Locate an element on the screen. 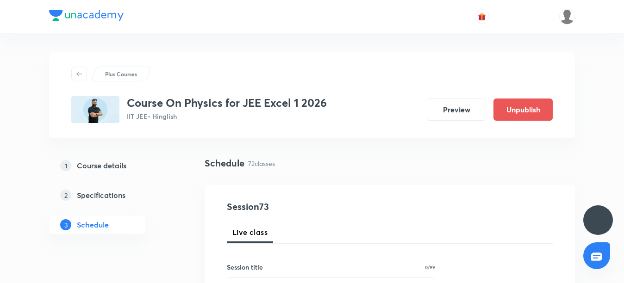 The width and height of the screenshot is (624, 283). a: 1Course details is located at coordinates (112, 166).